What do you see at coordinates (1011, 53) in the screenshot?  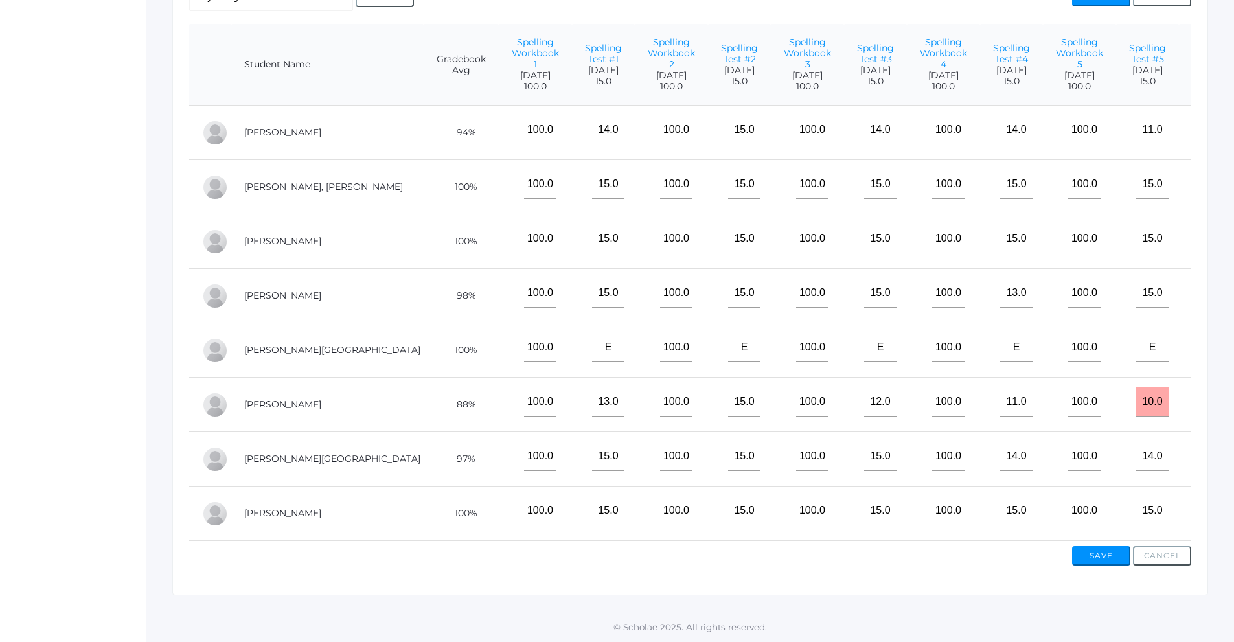 I see `a: Spelling Test #4` at bounding box center [1011, 53].